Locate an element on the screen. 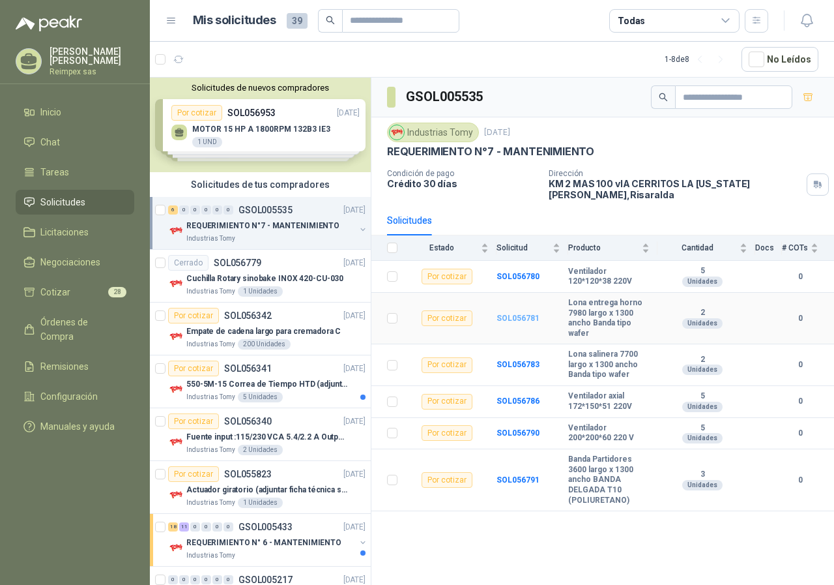  a: Manuales y ayuda is located at coordinates (75, 426).